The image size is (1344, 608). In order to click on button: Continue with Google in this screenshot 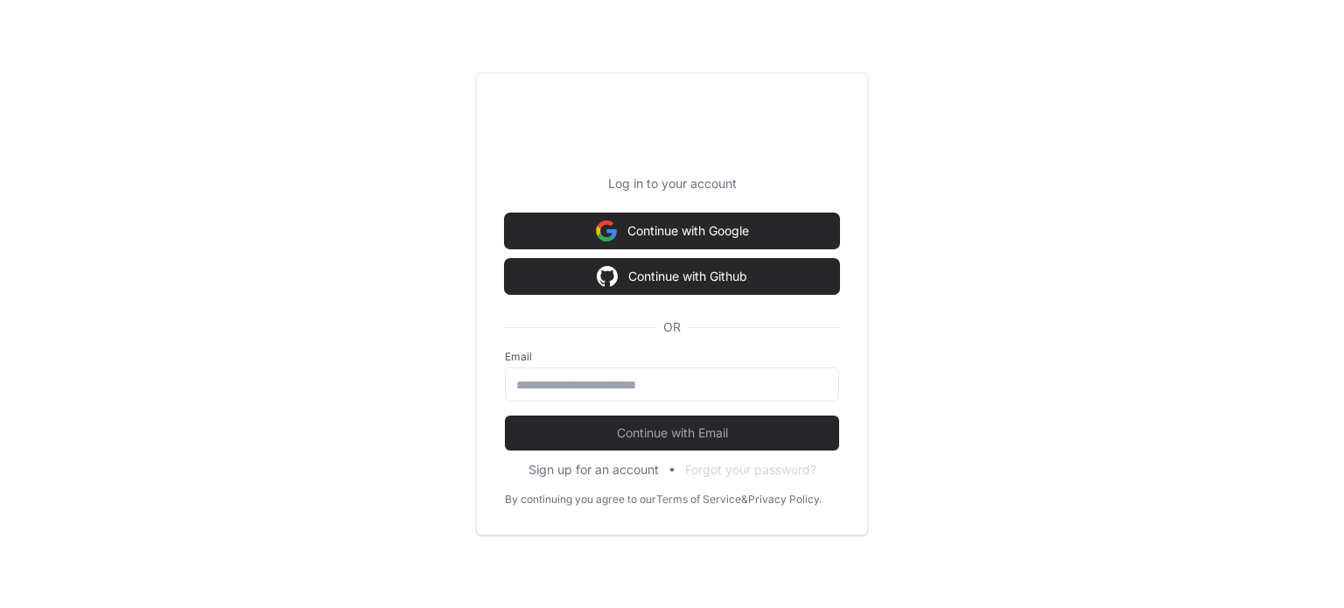, I will do `click(672, 231)`.